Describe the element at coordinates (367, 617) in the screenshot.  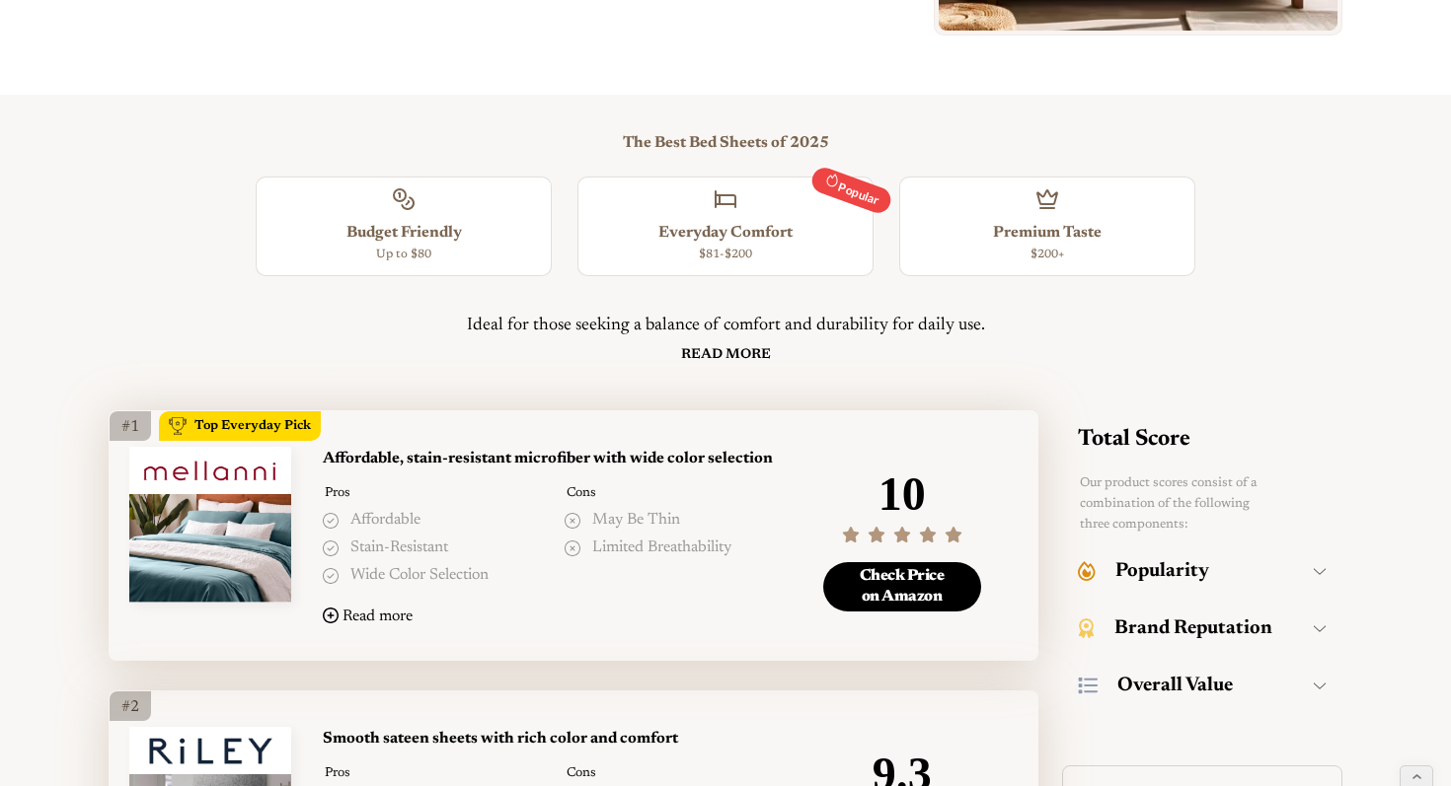
I see `button: Read more` at that location.